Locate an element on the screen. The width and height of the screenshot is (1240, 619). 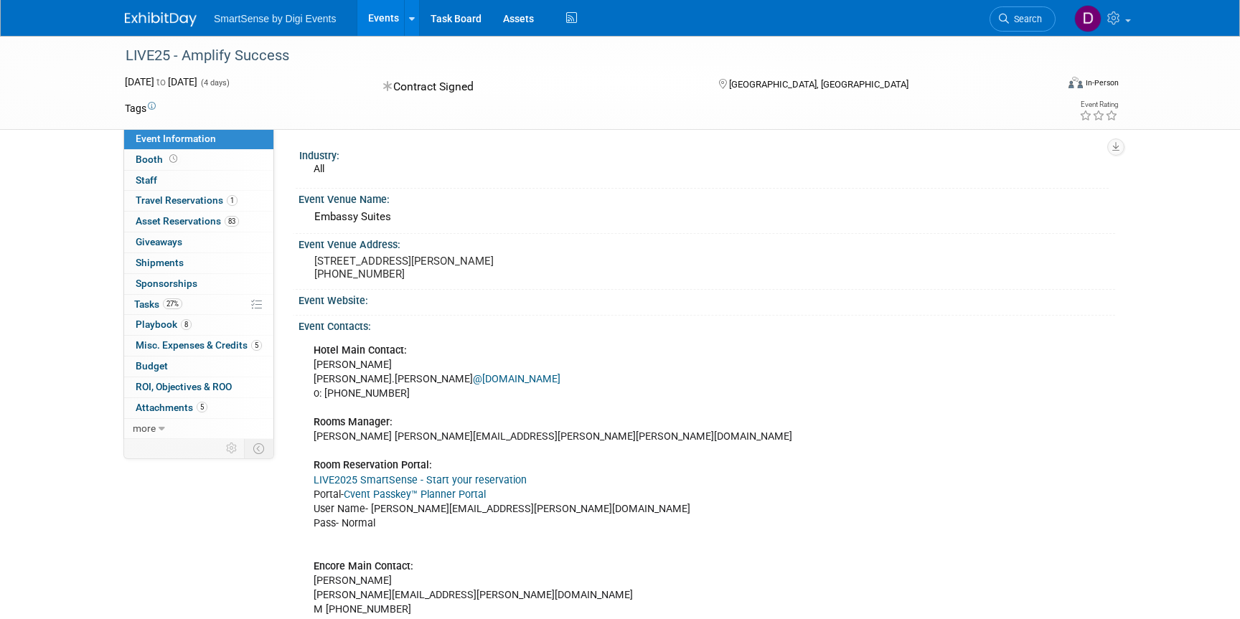
div: Event Format is located at coordinates (1045, 85).